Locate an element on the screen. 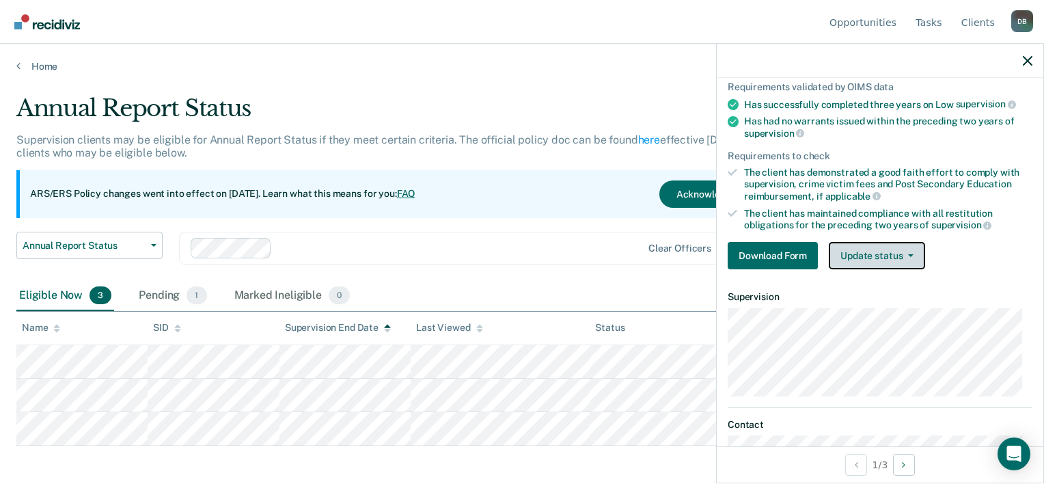  button: Previous Opportunity is located at coordinates (856, 465).